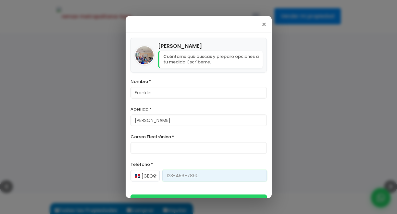  Describe the element at coordinates (199, 81) in the screenshot. I see `label: Nombre *` at that location.